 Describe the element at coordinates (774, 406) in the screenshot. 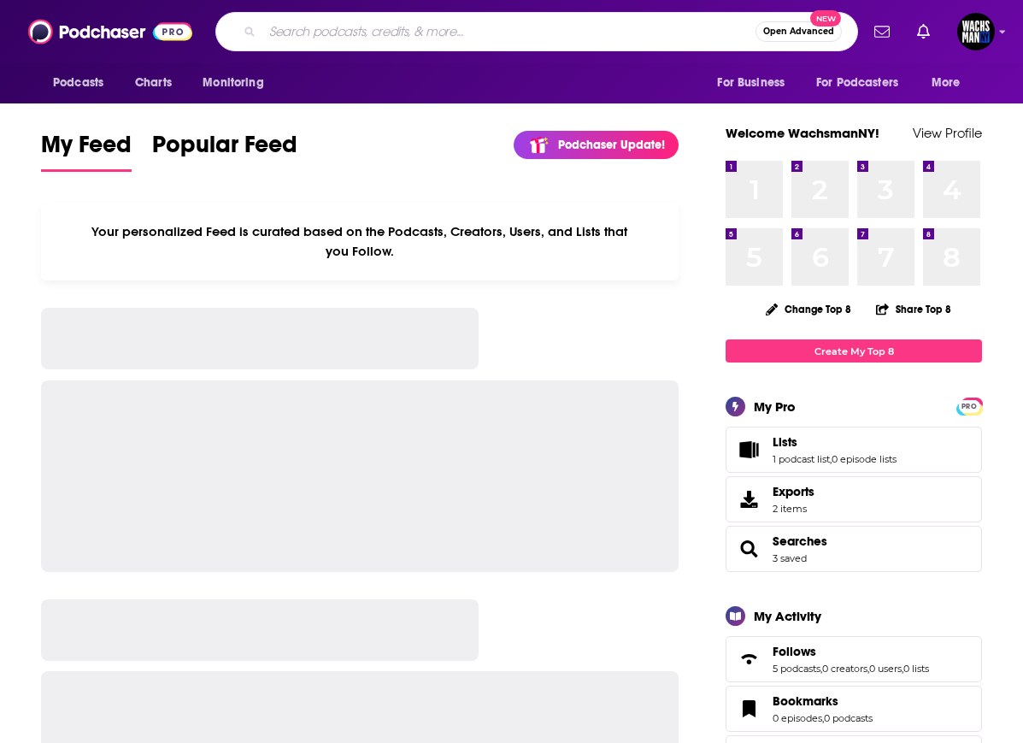

I see `div: My Pro` at that location.